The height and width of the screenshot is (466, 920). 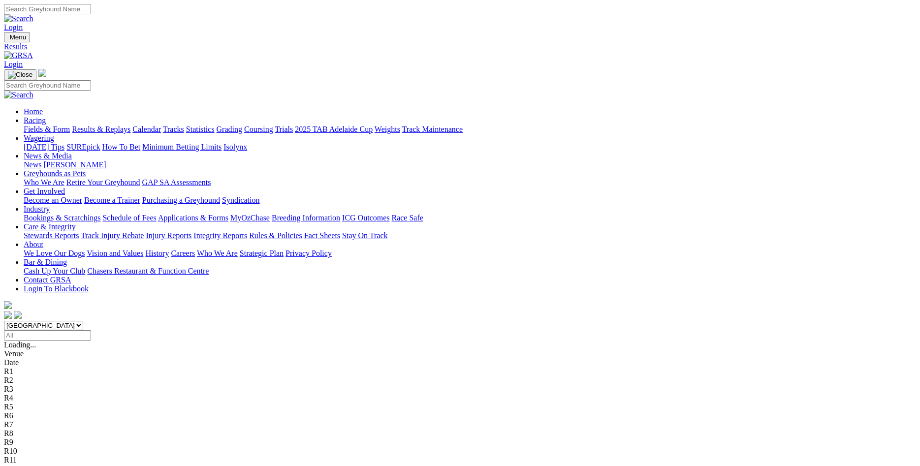 I want to click on a: Stay On Track, so click(x=365, y=235).